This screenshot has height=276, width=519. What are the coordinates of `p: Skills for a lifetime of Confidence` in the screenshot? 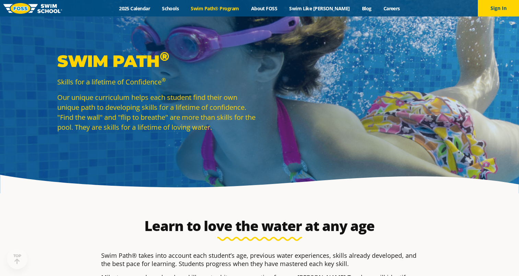 It's located at (157, 82).